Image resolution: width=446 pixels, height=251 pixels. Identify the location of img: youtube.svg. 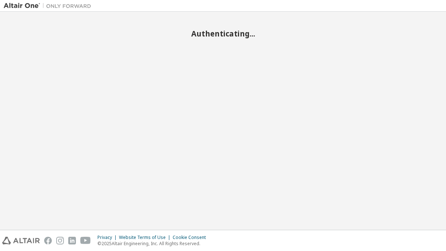
(85, 240).